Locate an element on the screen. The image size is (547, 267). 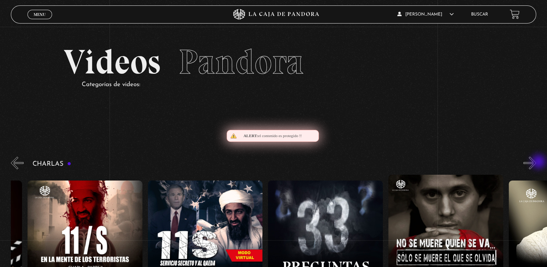
a: Buscar is located at coordinates (480, 14).